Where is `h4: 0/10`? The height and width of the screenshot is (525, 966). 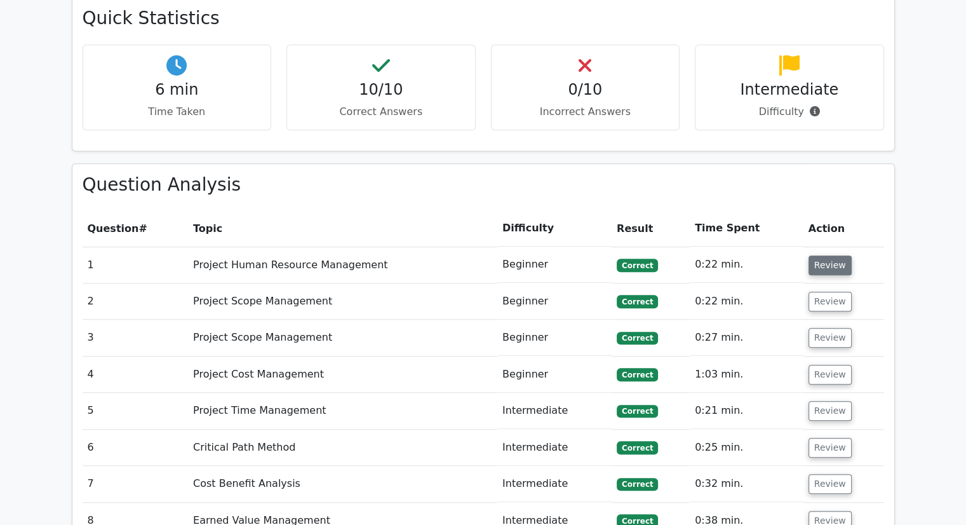
h4: 0/10 is located at coordinates (586, 90).